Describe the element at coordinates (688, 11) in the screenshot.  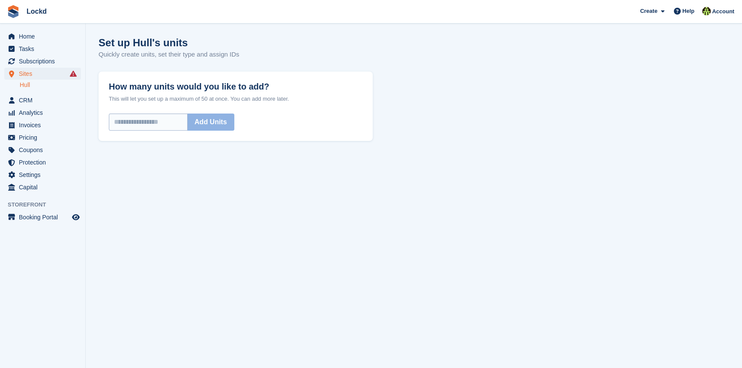
I see `span: Help` at that location.